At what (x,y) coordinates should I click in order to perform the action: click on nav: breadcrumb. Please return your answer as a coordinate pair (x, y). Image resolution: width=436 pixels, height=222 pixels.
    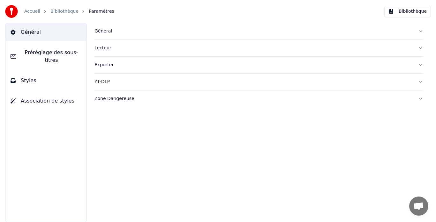
    Looking at the image, I should click on (69, 11).